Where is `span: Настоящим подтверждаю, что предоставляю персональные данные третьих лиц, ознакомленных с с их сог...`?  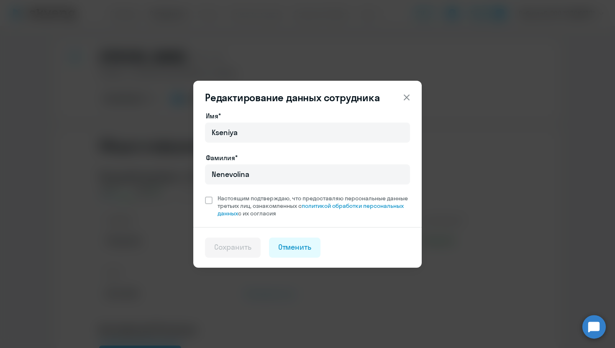
span: Настоящим подтверждаю, что предоставляю персональные данные третьих лиц, ознакомленных с с их сог... is located at coordinates (314, 206).